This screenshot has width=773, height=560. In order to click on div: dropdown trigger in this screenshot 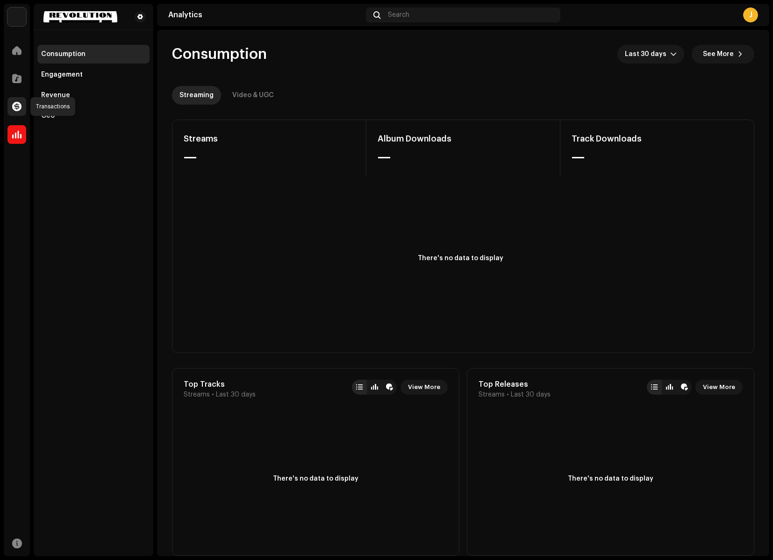, I will do `click(674, 54)`.